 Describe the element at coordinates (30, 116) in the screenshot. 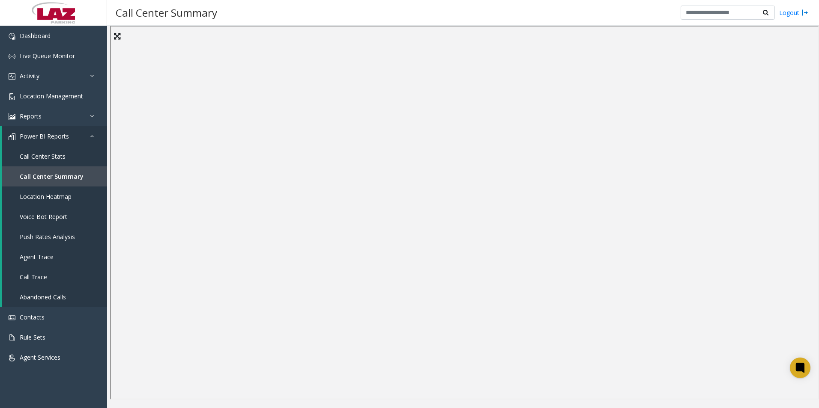

I see `span: Reports` at that location.